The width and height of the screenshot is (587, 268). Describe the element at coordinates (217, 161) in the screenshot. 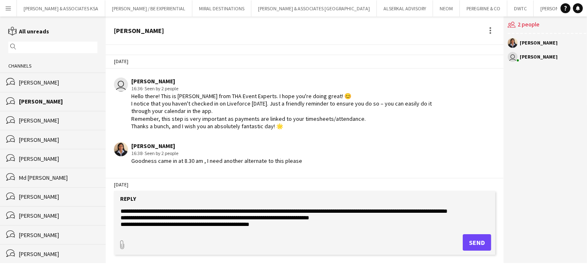

I see `div: Goodness came in at 8.30 am , I need another alternate to this please` at that location.